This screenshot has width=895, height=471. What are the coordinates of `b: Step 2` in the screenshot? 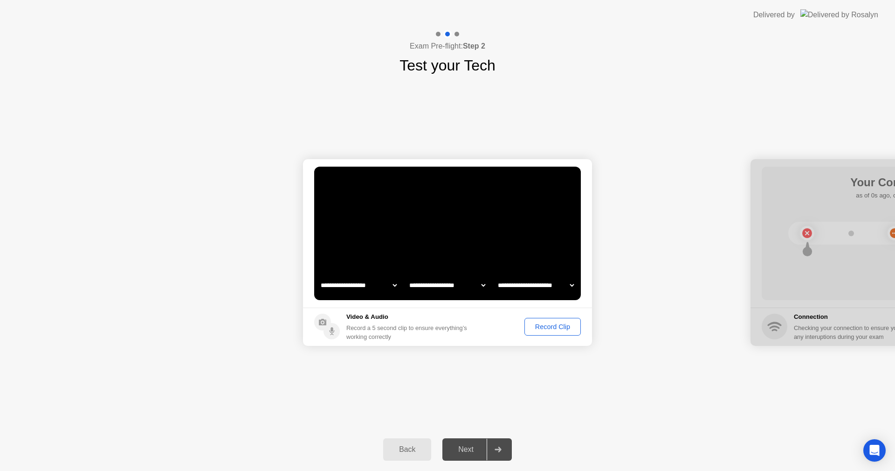 It's located at (474, 46).